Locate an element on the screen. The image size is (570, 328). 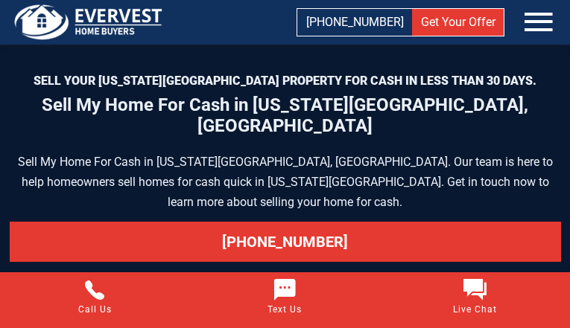
span: Live Chat is located at coordinates (474, 310).